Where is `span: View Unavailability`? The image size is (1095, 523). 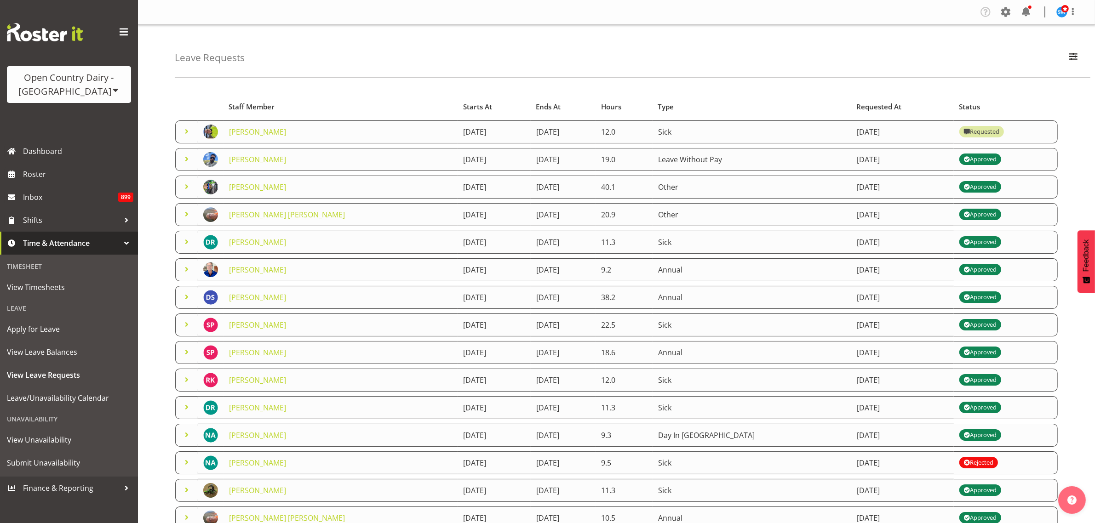
span: View Unavailability is located at coordinates (69, 440).